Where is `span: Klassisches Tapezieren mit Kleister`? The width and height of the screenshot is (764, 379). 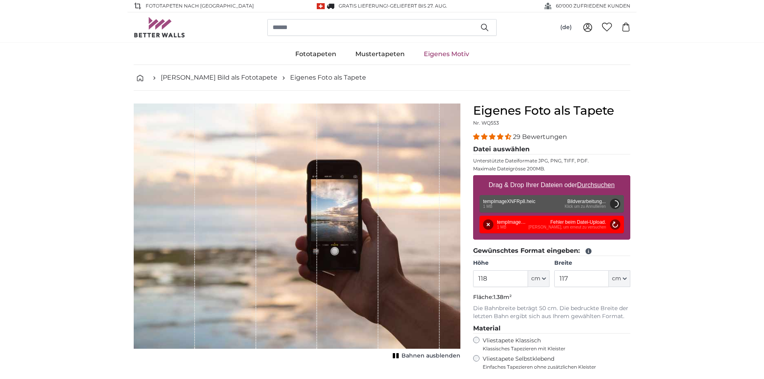
span: Klassisches Tapezieren mit Kleister is located at coordinates (553, 348).